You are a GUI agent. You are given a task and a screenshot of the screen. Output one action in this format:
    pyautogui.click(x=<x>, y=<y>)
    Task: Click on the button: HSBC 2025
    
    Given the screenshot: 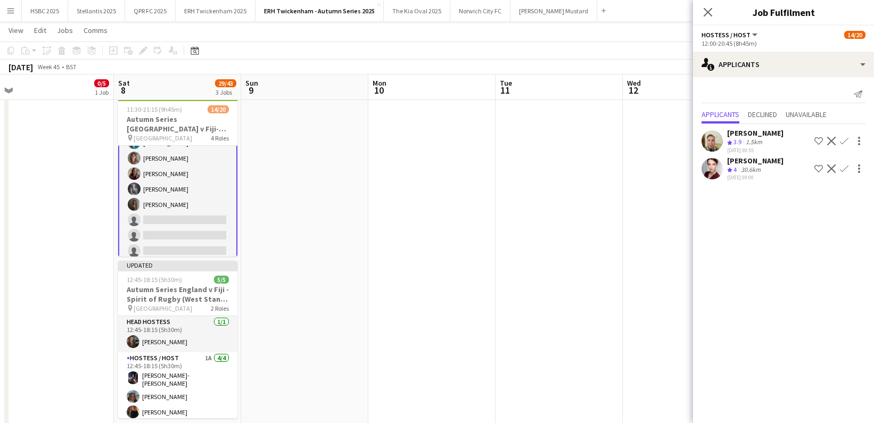 What is the action you would take?
    pyautogui.click(x=45, y=11)
    